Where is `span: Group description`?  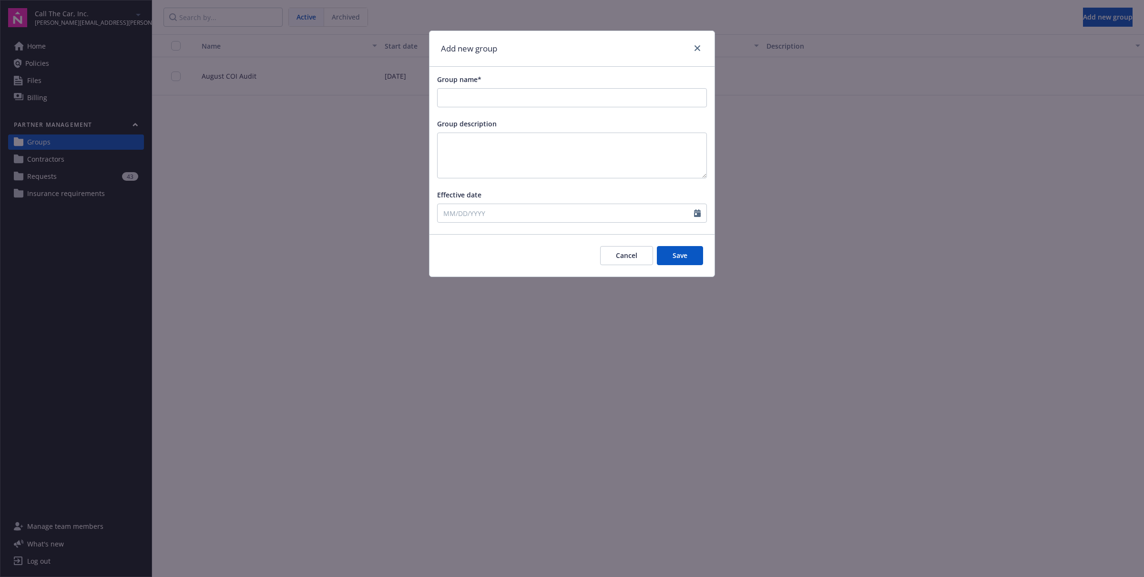 span: Group description is located at coordinates (467, 123).